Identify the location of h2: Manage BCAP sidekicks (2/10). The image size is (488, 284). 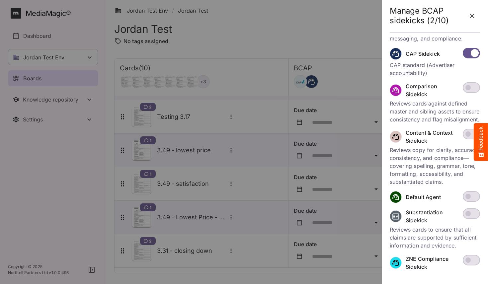
(427, 16).